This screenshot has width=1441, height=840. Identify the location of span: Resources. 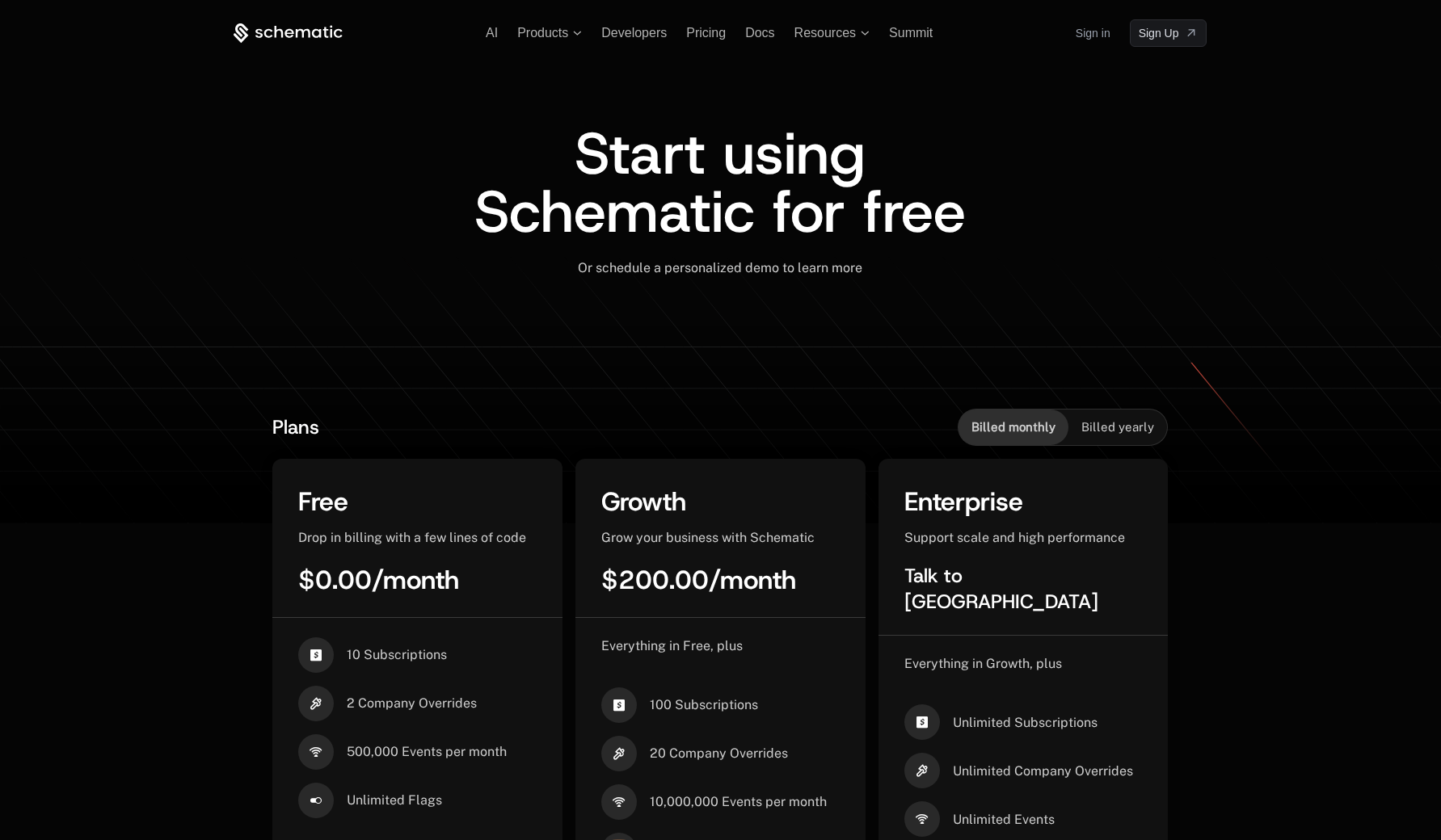
(825, 33).